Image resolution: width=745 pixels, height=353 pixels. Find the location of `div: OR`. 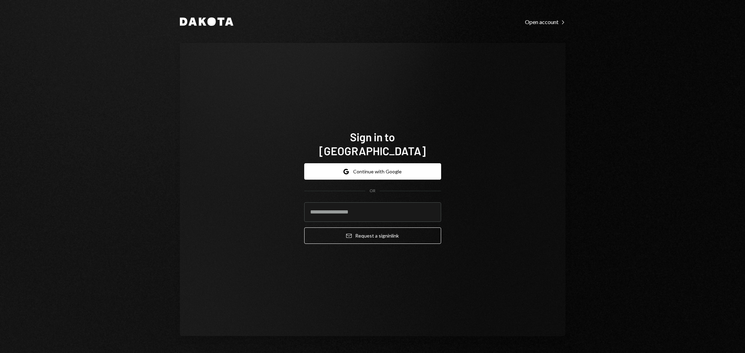

div: OR is located at coordinates (372, 191).